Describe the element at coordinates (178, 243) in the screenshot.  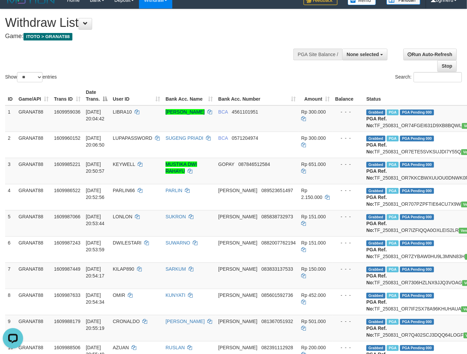
I see `a: SUWARNO` at that location.